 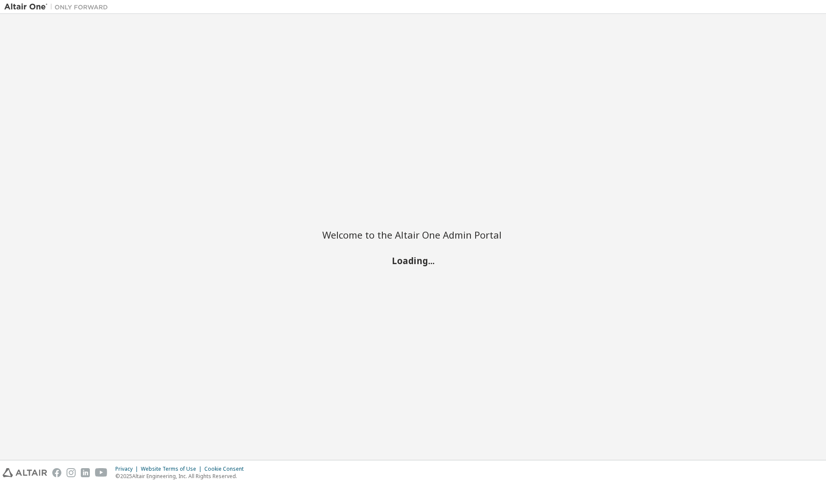 I want to click on img: facebook.svg, so click(x=57, y=472).